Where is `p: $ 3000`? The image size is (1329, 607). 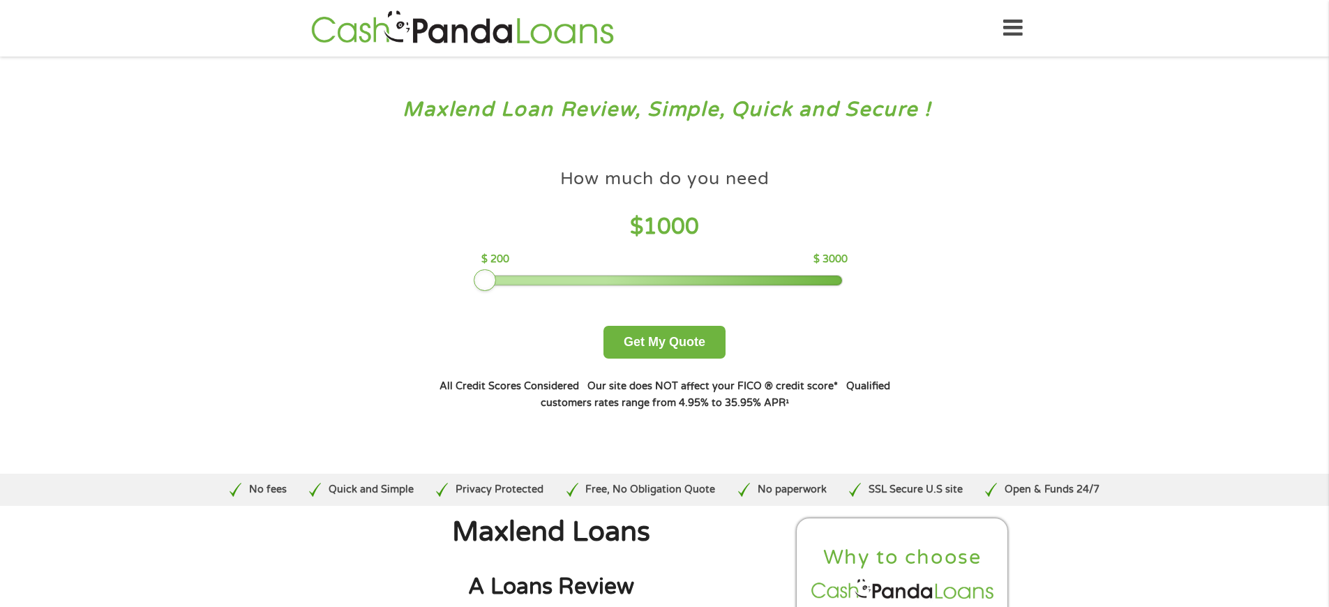
p: $ 3000 is located at coordinates (830, 260).